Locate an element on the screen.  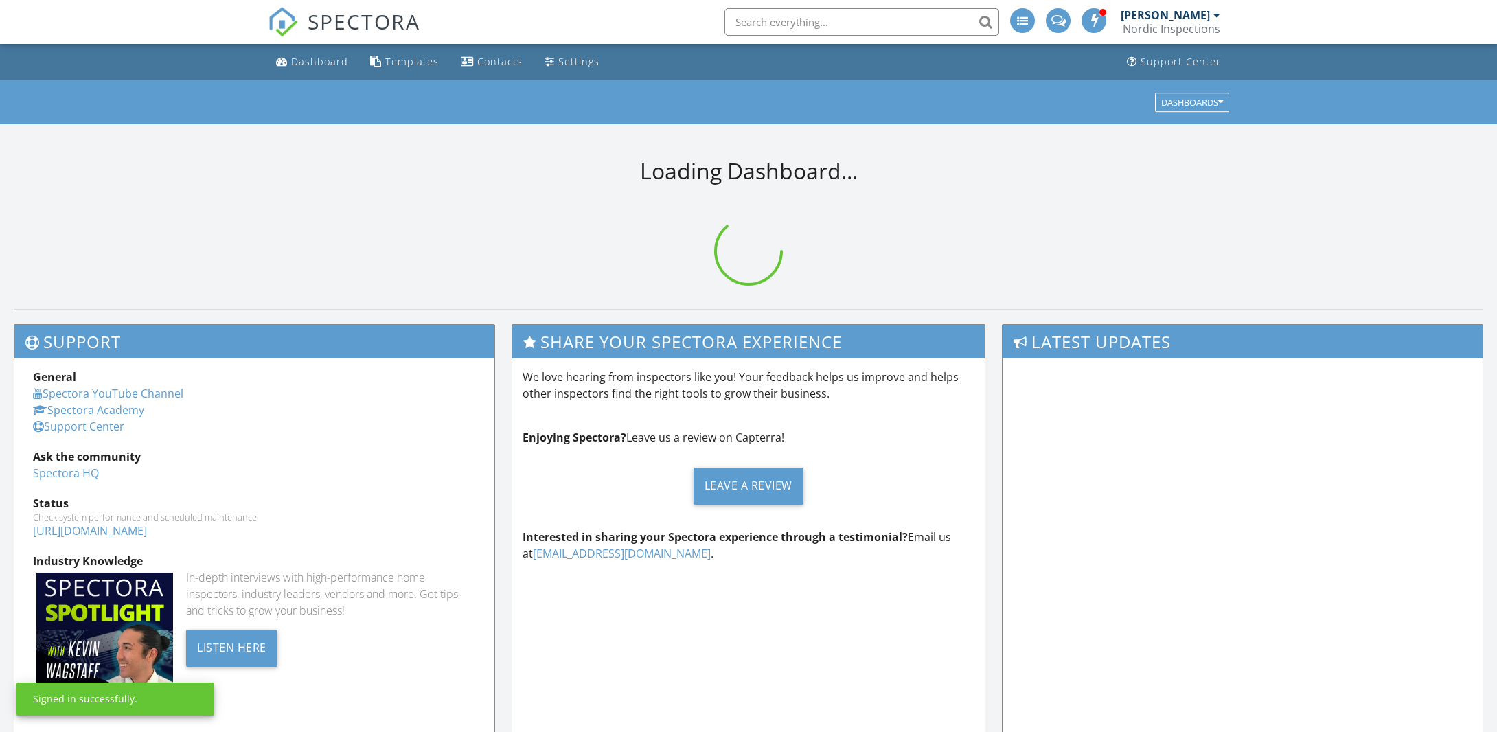
h3: Latest Updates is located at coordinates (1242, 341).